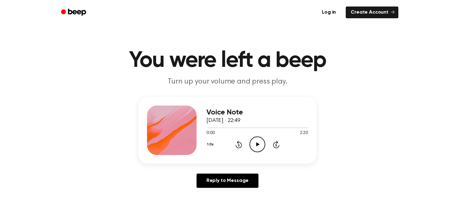 This screenshot has width=455, height=220. Describe the element at coordinates (74, 12) in the screenshot. I see `a: Beep` at that location.